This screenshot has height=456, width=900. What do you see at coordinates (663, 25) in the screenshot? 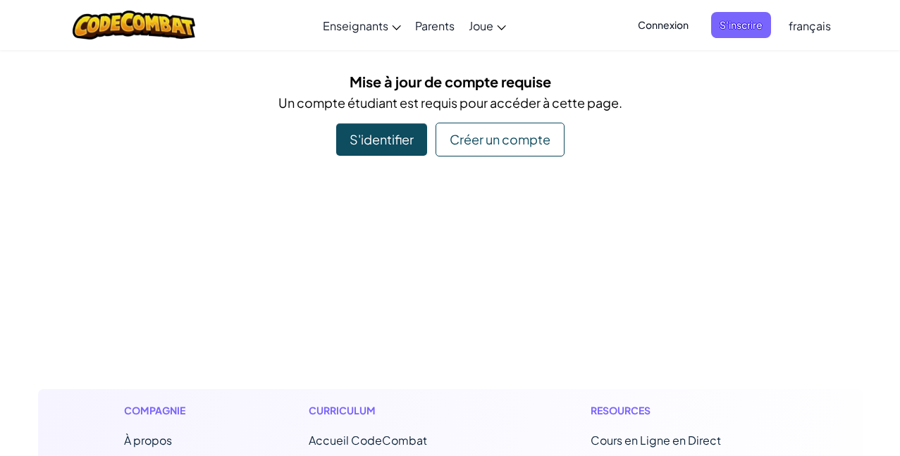
I see `span: Connexion` at bounding box center [663, 25].